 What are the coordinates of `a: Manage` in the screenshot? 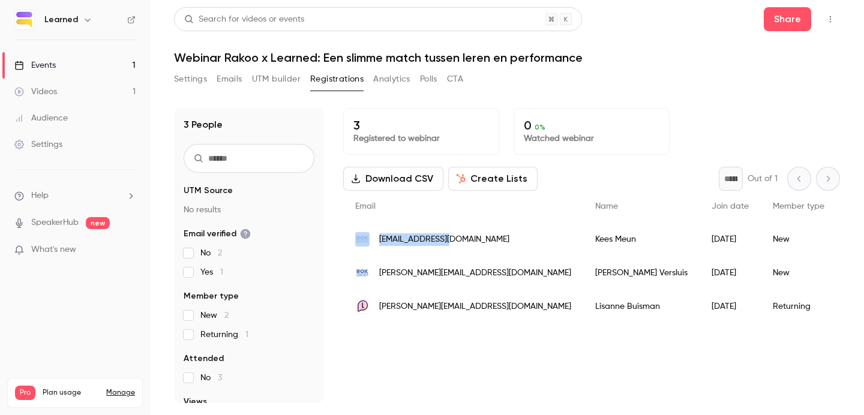 It's located at (121, 393).